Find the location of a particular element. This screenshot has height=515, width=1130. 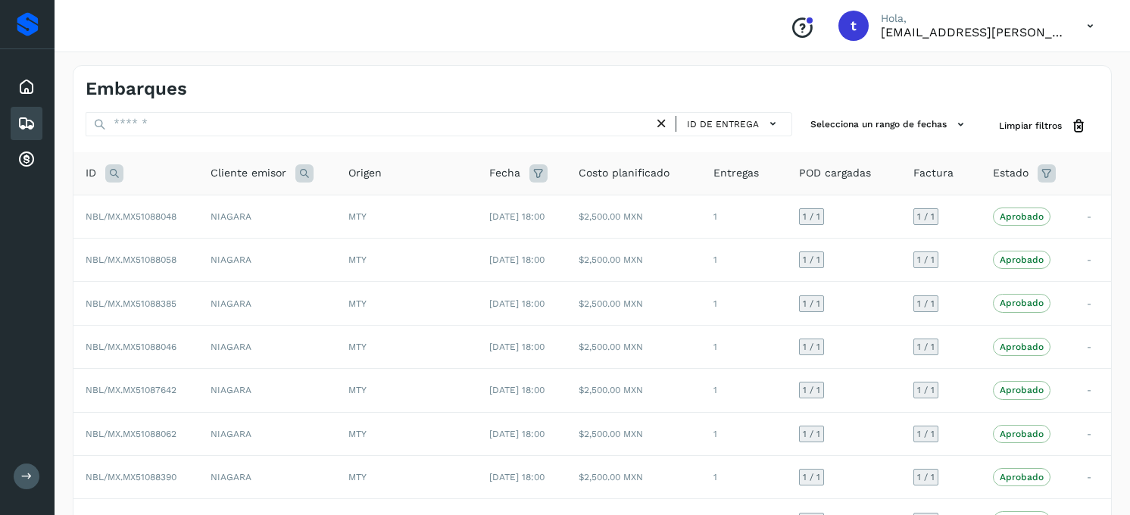

span: NBL/MX.MX51087642 is located at coordinates (131, 390).